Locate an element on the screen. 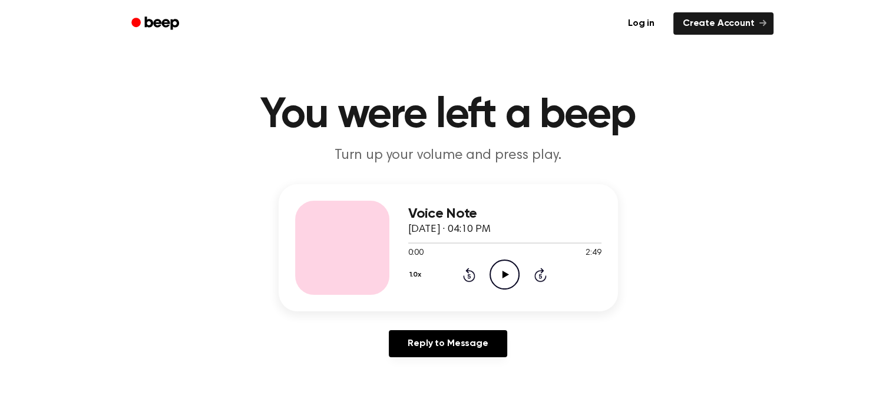 The height and width of the screenshot is (409, 896). a: Create Account is located at coordinates (723, 24).